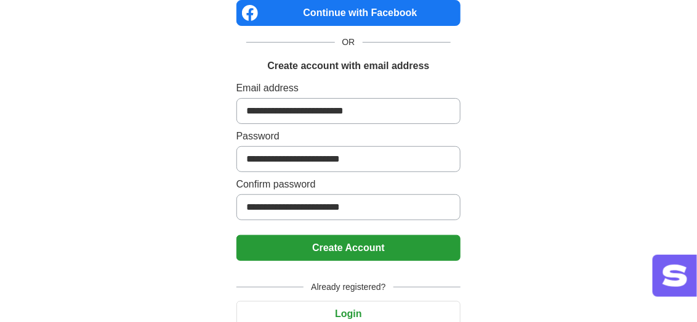 The height and width of the screenshot is (322, 697). Describe the element at coordinates (349, 136) in the screenshot. I see `label: Password` at that location.